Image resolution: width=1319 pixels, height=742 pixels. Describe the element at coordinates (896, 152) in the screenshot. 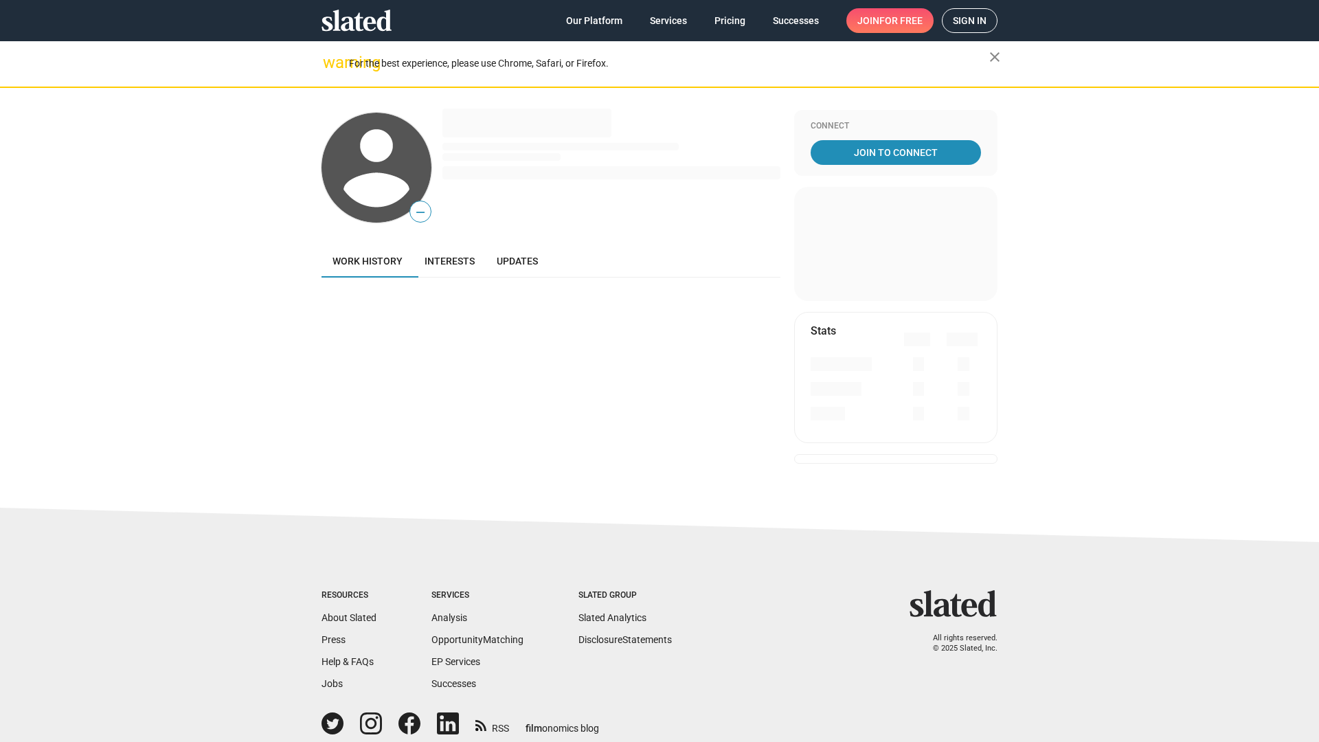

I see `a: Join To Connect` at that location.